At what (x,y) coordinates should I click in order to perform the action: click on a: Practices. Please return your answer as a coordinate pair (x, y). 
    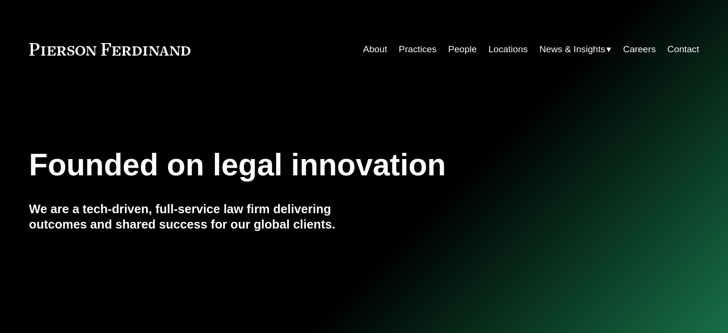
    Looking at the image, I should click on (417, 49).